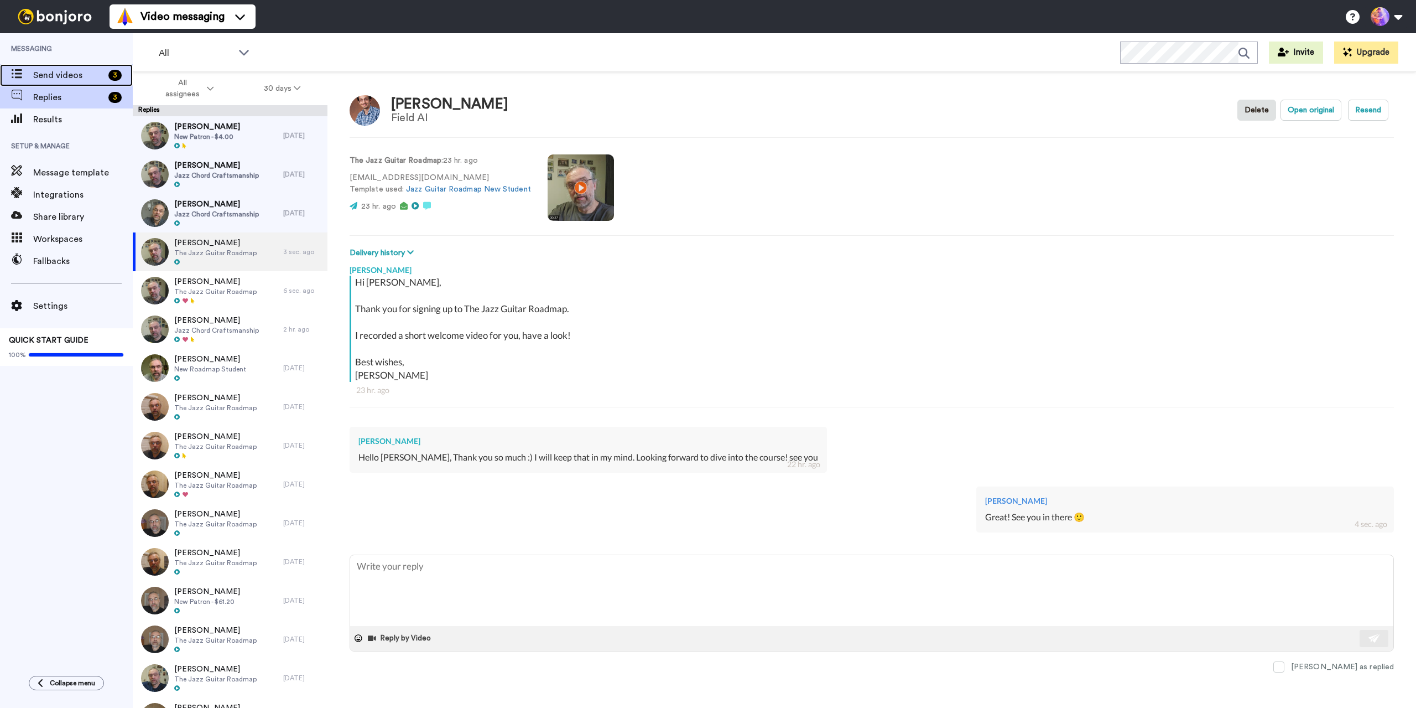  I want to click on div: 3, so click(115, 75).